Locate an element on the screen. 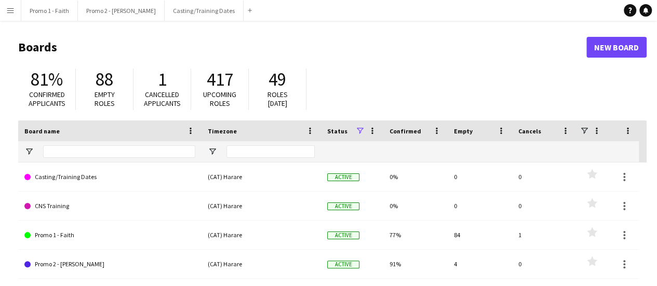 The width and height of the screenshot is (657, 286). span: Empty roles is located at coordinates (104, 99).